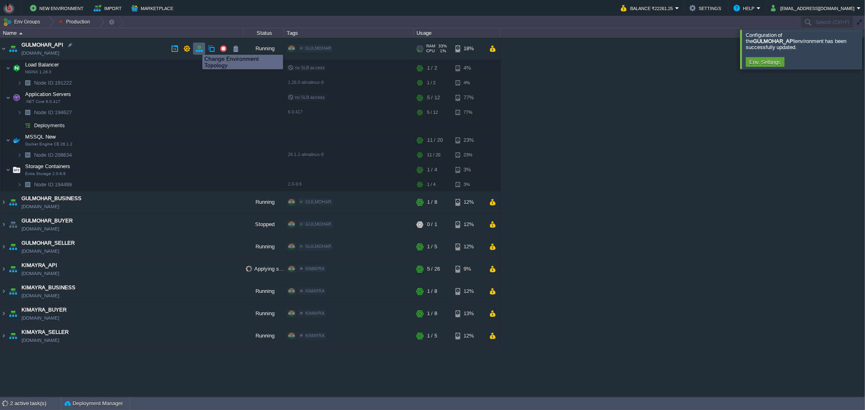  I want to click on span: CPU, so click(430, 51).